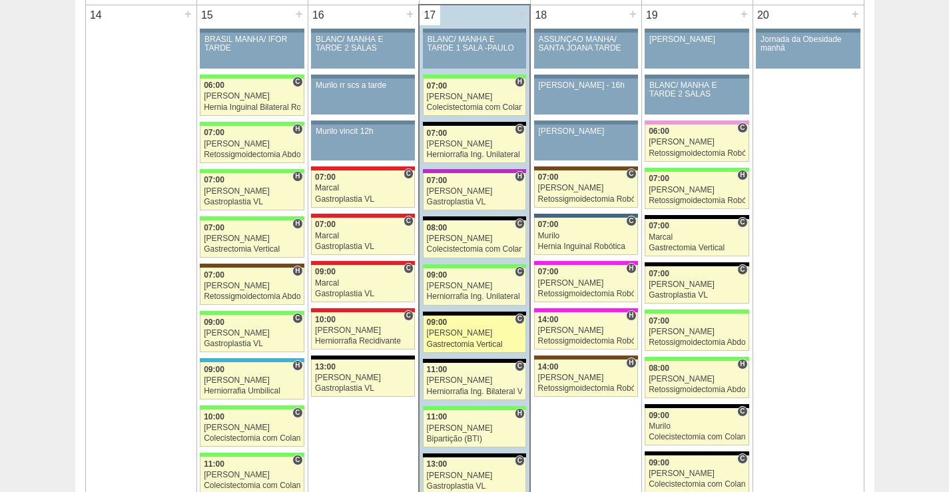 The image size is (949, 492). Describe the element at coordinates (586, 44) in the screenshot. I see `div: ASSUNÇÃO MANHÃ/ SANTA JOANA TARDE` at that location.